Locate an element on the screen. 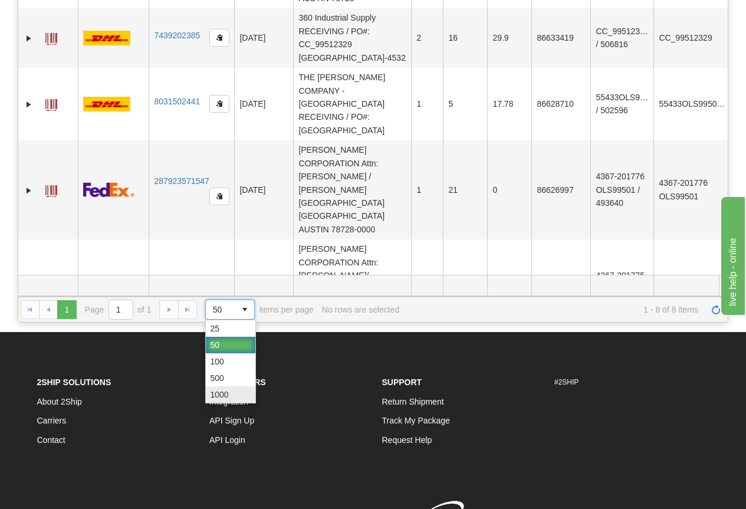 This screenshot has height=509, width=746. td: CC_99512329 / 506816 is located at coordinates (622, 38).